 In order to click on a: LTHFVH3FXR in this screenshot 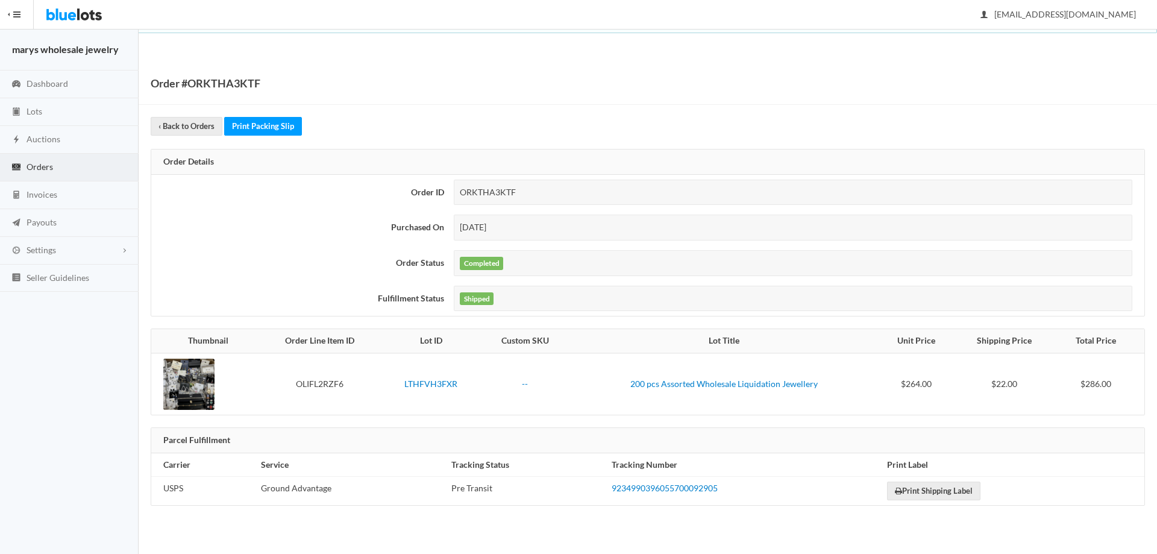, I will do `click(431, 383)`.